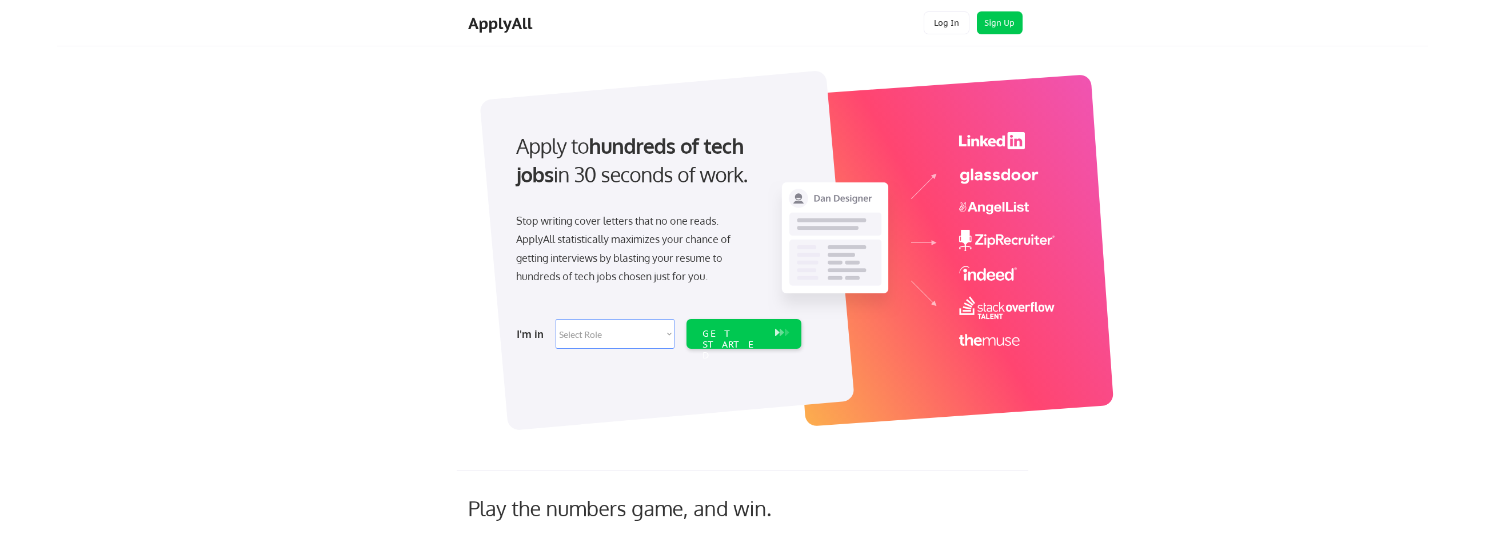 This screenshot has width=1485, height=542. Describe the element at coordinates (947, 23) in the screenshot. I see `button: Log In` at that location.